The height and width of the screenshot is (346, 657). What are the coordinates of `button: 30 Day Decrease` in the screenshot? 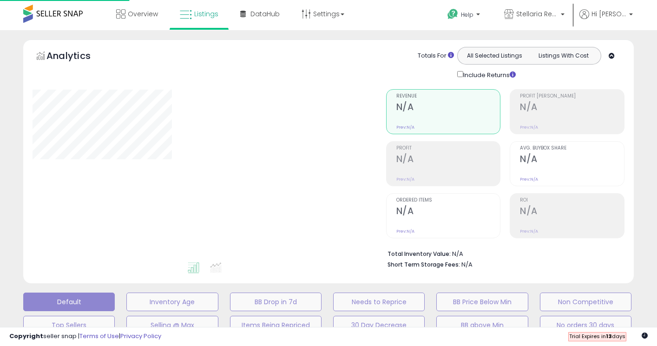 It's located at (379, 325).